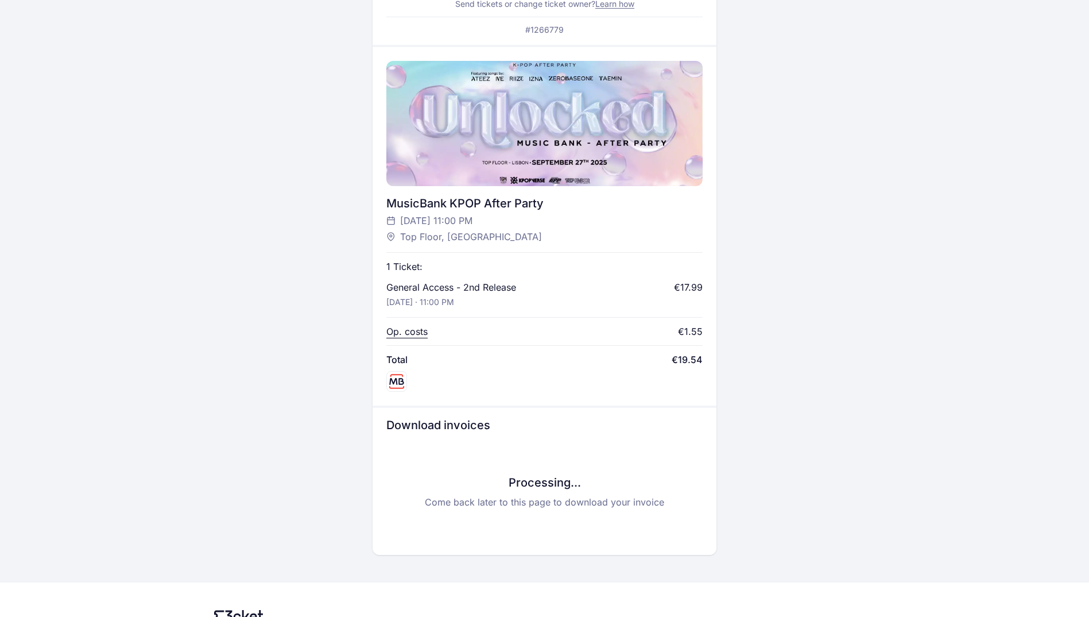 This screenshot has height=617, width=1089. Describe the element at coordinates (544, 502) in the screenshot. I see `p: Come back later to this page to download your invoice` at that location.